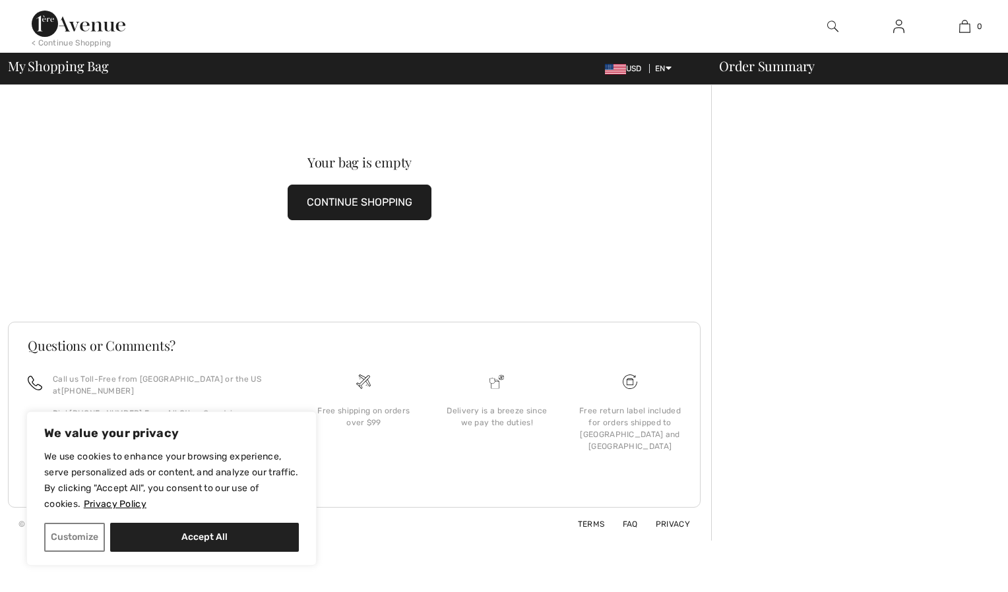 The width and height of the screenshot is (1008, 592). Describe the element at coordinates (115, 504) in the screenshot. I see `a: Privacy Policy` at that location.